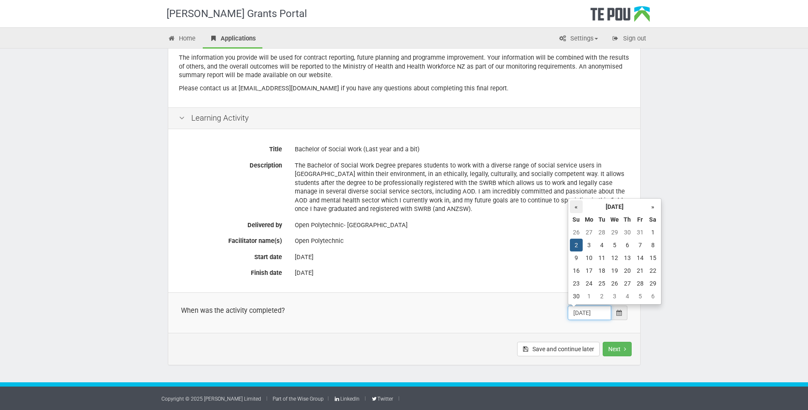  Describe the element at coordinates (627, 219) in the screenshot. I see `th: Th` at that location.